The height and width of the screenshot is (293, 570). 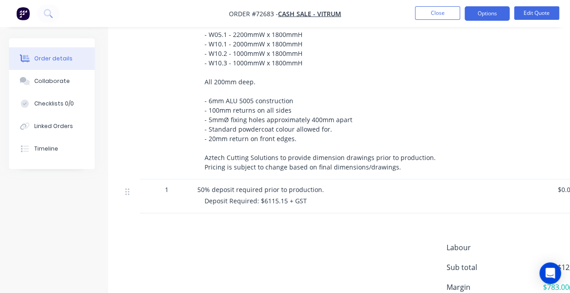 I want to click on span: Sub total, so click(x=487, y=267).